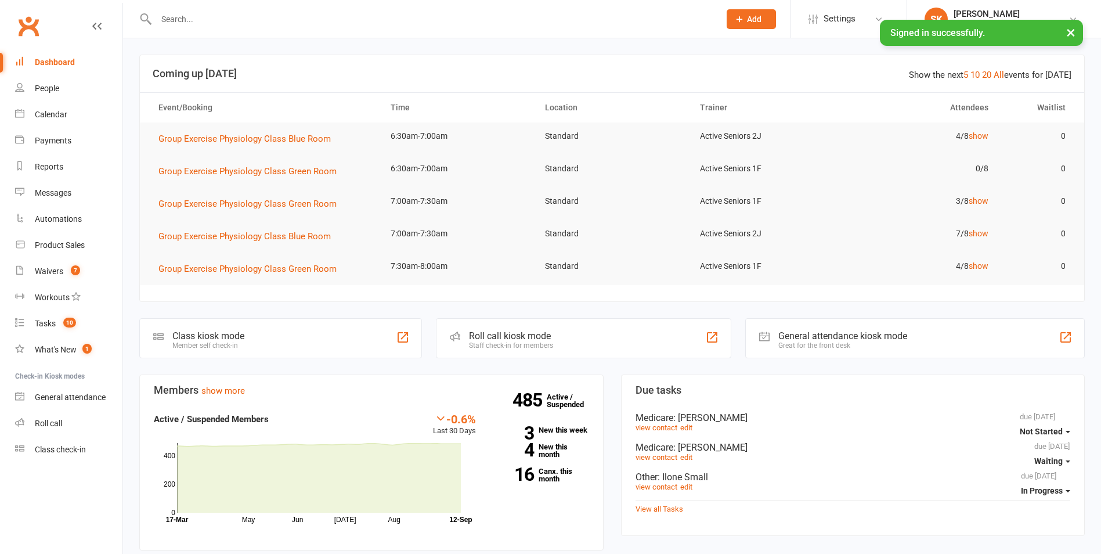 Image resolution: width=1101 pixels, height=554 pixels. I want to click on a: All, so click(999, 75).